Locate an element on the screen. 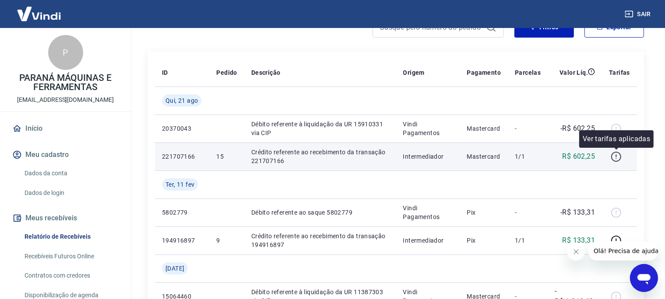 The height and width of the screenshot is (299, 665). p: R$ 133,31 is located at coordinates (578, 241).